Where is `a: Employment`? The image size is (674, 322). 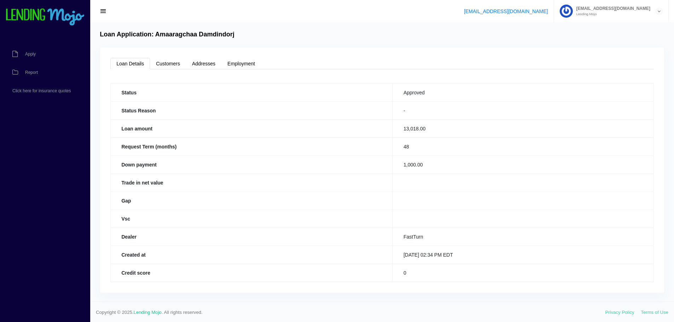 a: Employment is located at coordinates (241, 64).